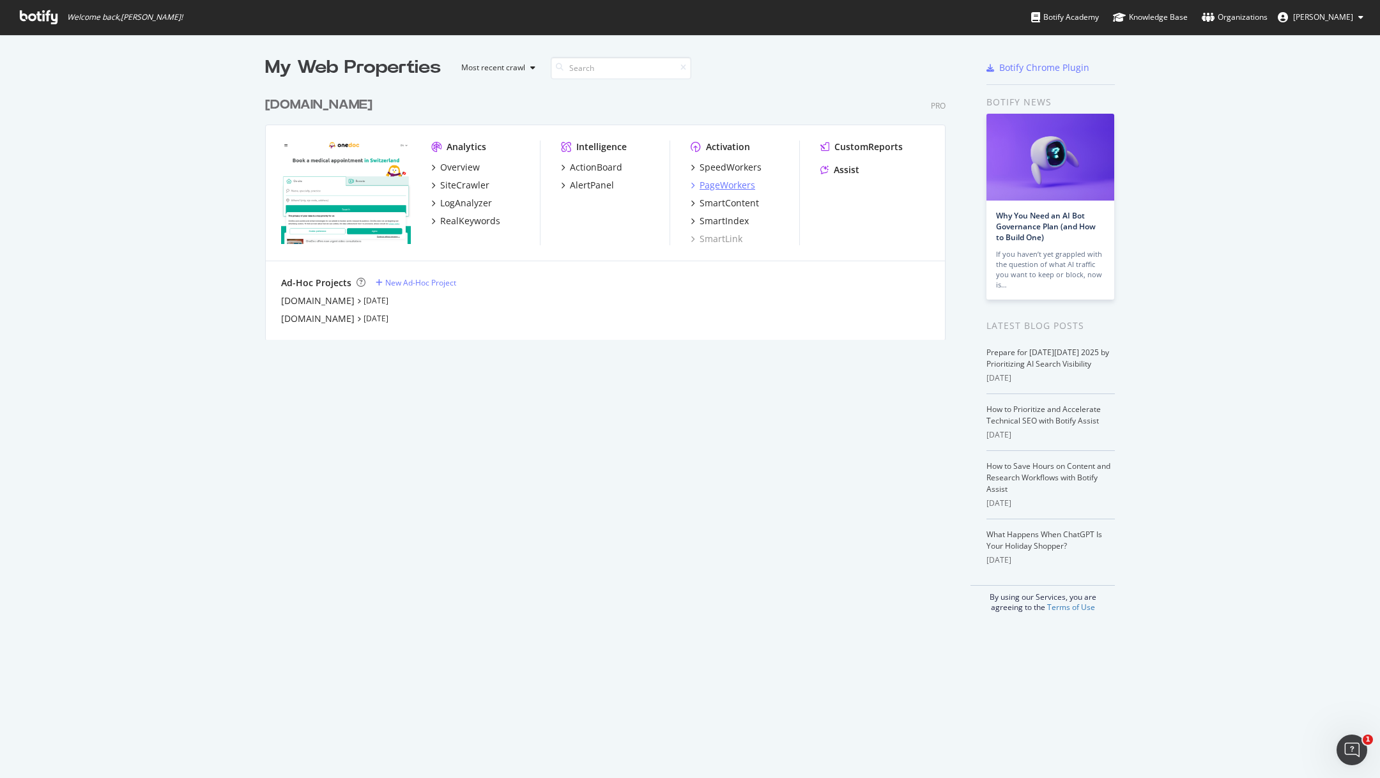  What do you see at coordinates (353, 68) in the screenshot?
I see `div: My Web Properties` at bounding box center [353, 68].